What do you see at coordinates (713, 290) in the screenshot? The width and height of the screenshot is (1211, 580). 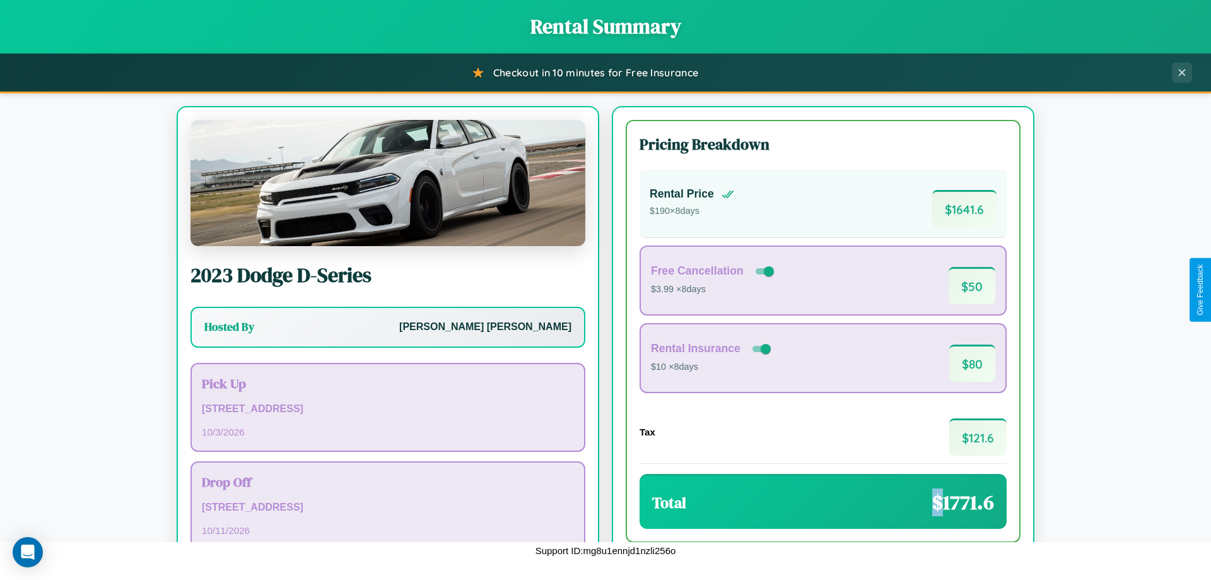 I see `p: $3.99 × 8 days` at bounding box center [713, 290].